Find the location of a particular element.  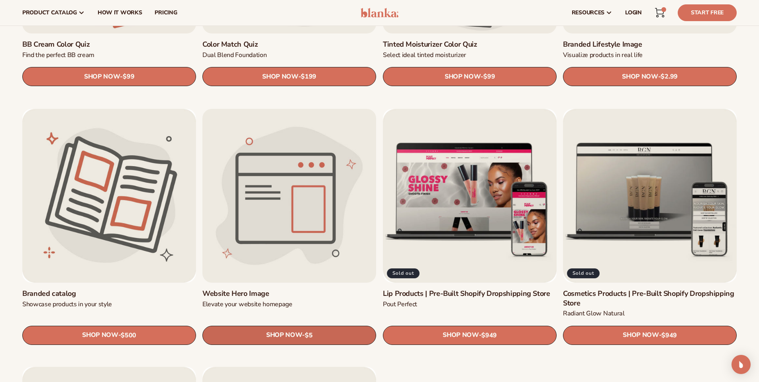

a: SHOP NOW- $2.99 is located at coordinates (650, 77).